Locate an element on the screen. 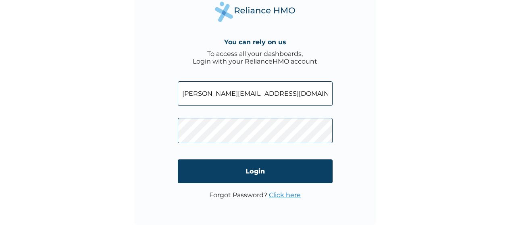 This screenshot has height=225, width=510. a: Click here is located at coordinates (285, 195).